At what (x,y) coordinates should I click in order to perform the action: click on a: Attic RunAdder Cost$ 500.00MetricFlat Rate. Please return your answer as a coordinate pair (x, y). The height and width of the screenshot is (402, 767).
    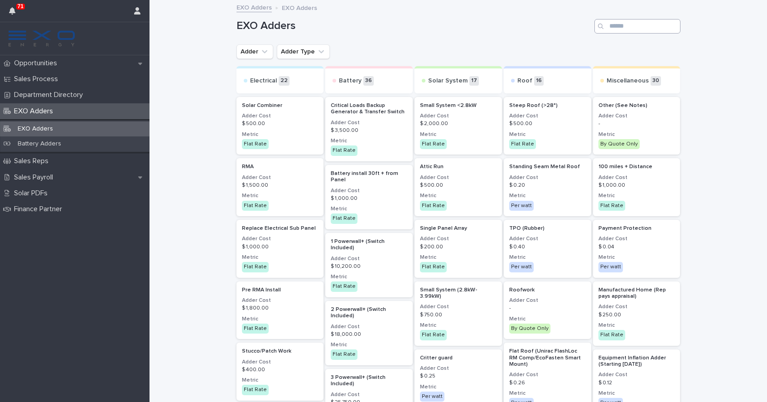
    Looking at the image, I should click on (458, 187).